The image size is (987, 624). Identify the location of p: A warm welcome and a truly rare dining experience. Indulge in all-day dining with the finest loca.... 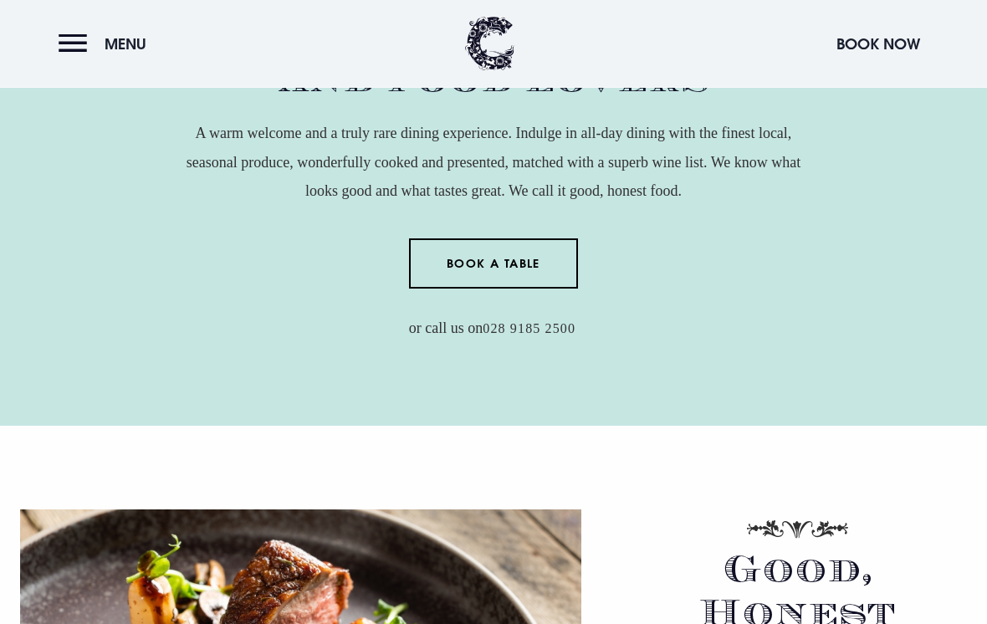
(494, 162).